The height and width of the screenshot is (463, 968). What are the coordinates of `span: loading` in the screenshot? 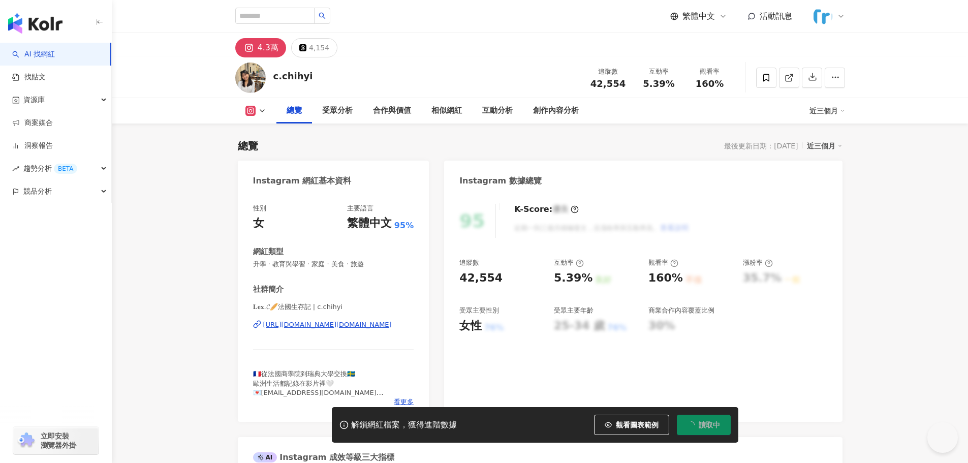 It's located at (691, 425).